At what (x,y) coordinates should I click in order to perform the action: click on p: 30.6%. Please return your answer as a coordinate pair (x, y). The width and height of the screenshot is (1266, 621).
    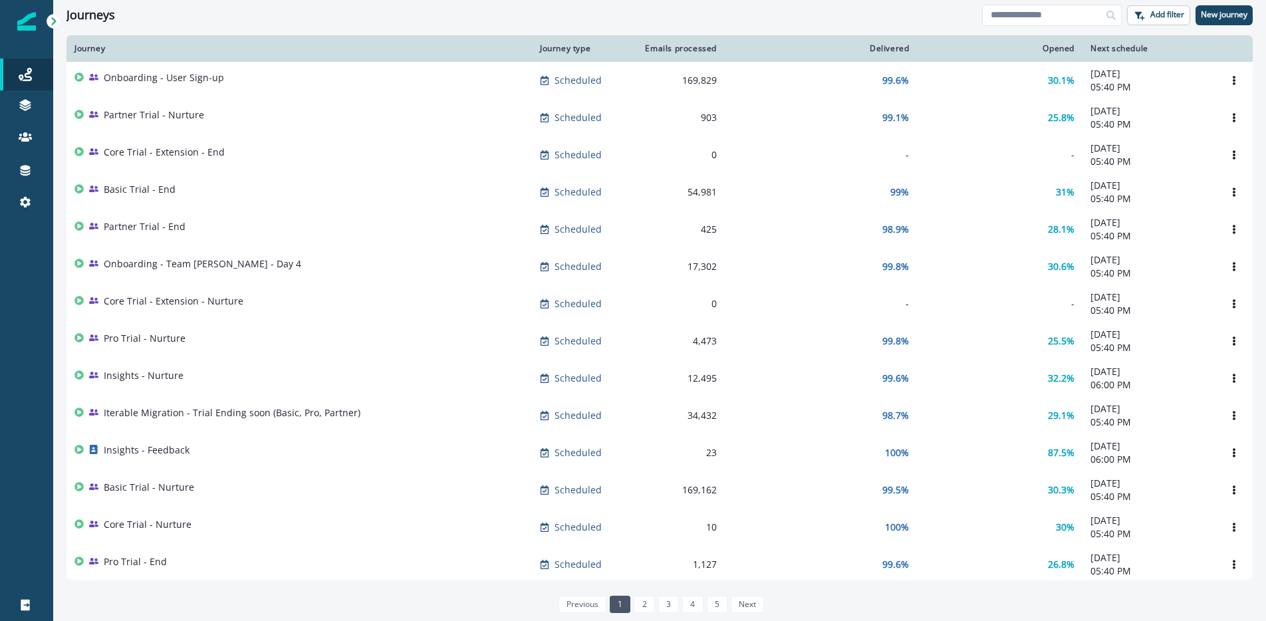
    Looking at the image, I should click on (1061, 267).